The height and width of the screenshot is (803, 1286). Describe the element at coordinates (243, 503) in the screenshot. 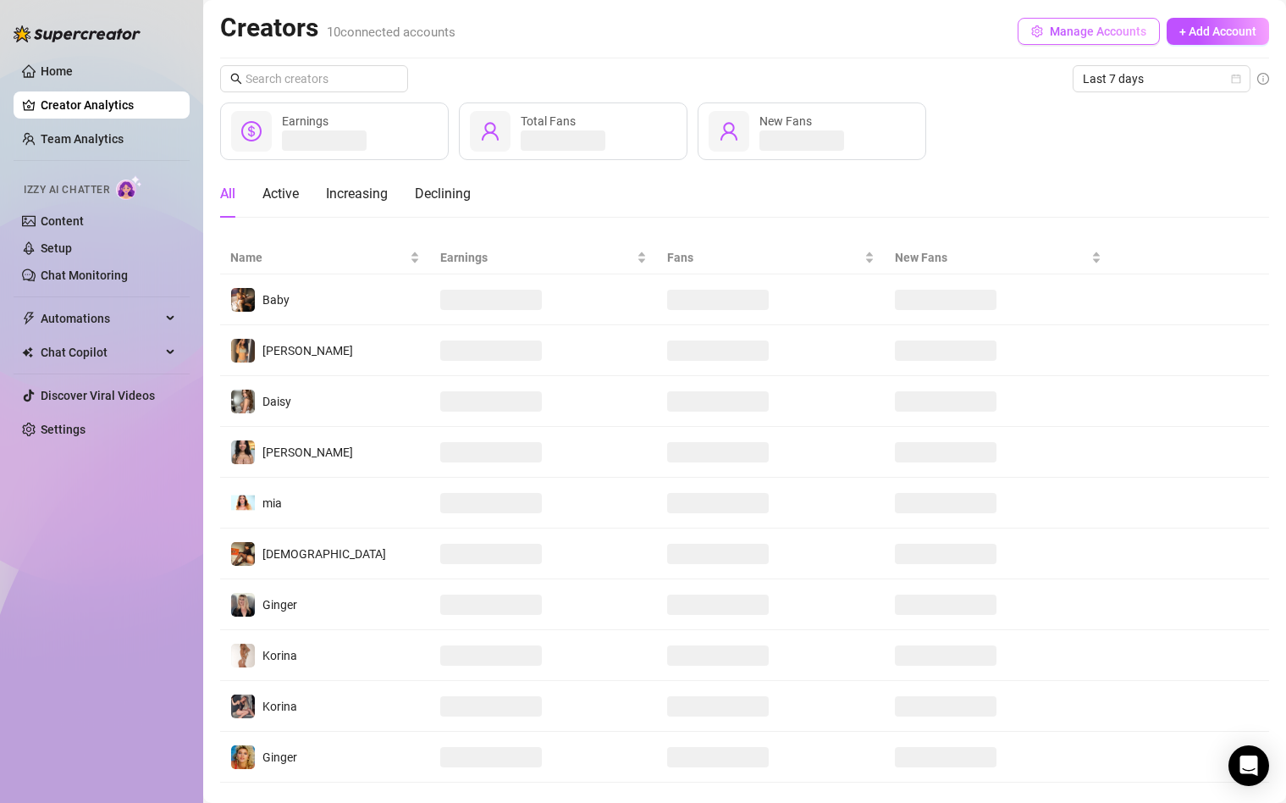

I see `img: mia` at that location.